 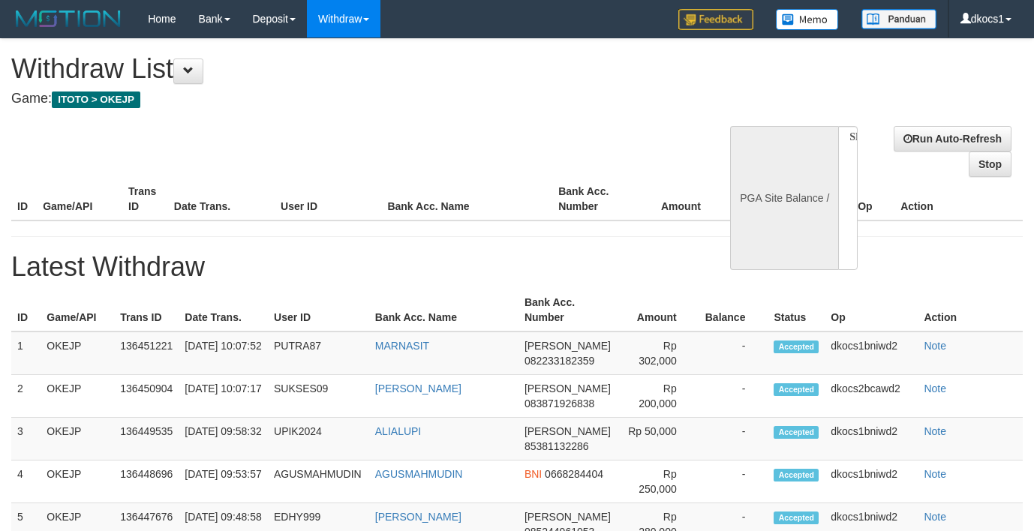 What do you see at coordinates (318, 396) in the screenshot?
I see `td: SUKSES09` at bounding box center [318, 396].